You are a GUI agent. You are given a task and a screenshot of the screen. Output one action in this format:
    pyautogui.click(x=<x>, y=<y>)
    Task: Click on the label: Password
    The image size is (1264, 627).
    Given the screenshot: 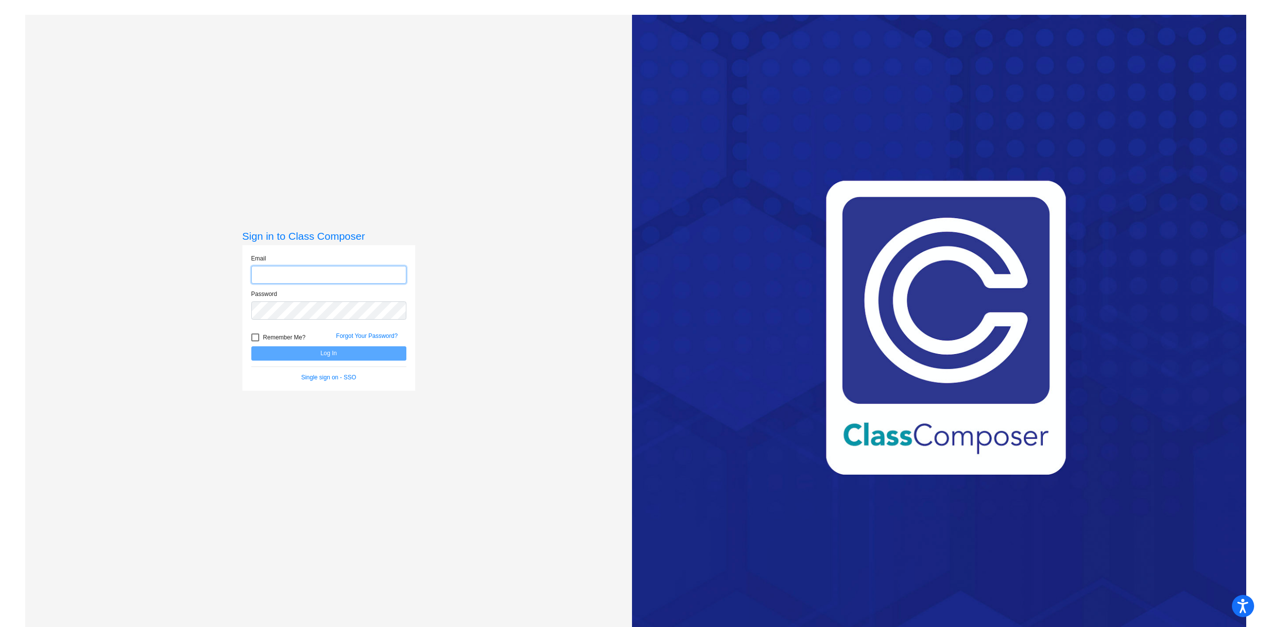 What is the action you would take?
    pyautogui.click(x=264, y=294)
    